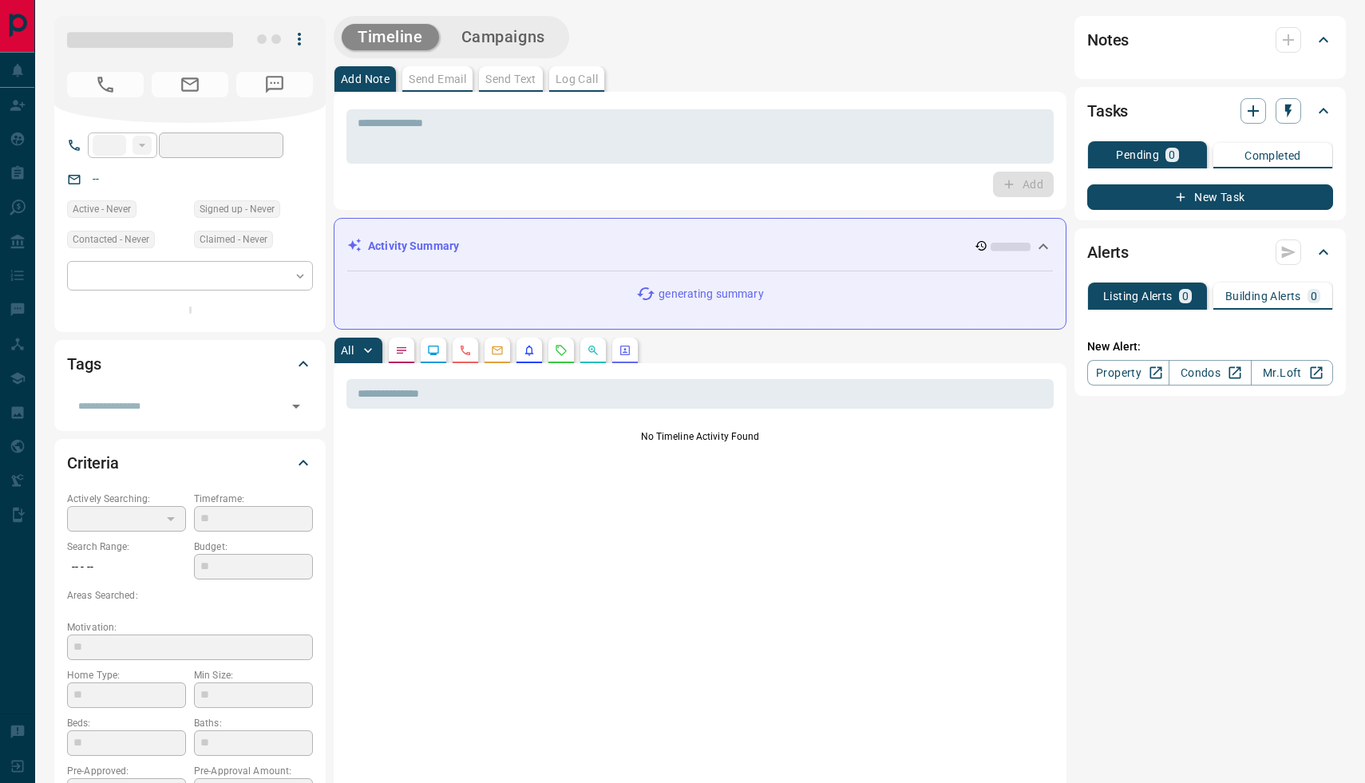 The width and height of the screenshot is (1365, 783). I want to click on div: Criteria, so click(190, 463).